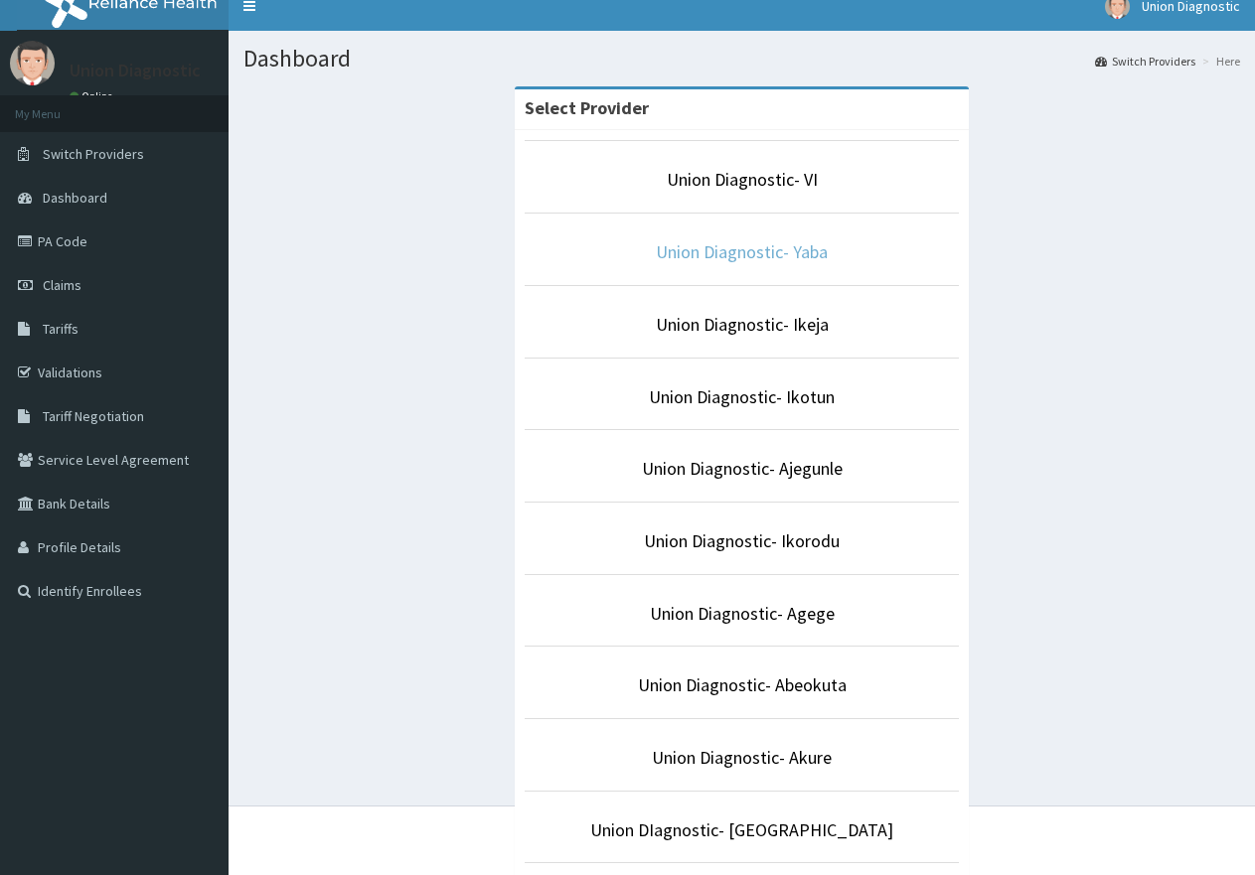 The image size is (1255, 875). I want to click on p: Union Diagnostic, so click(135, 71).